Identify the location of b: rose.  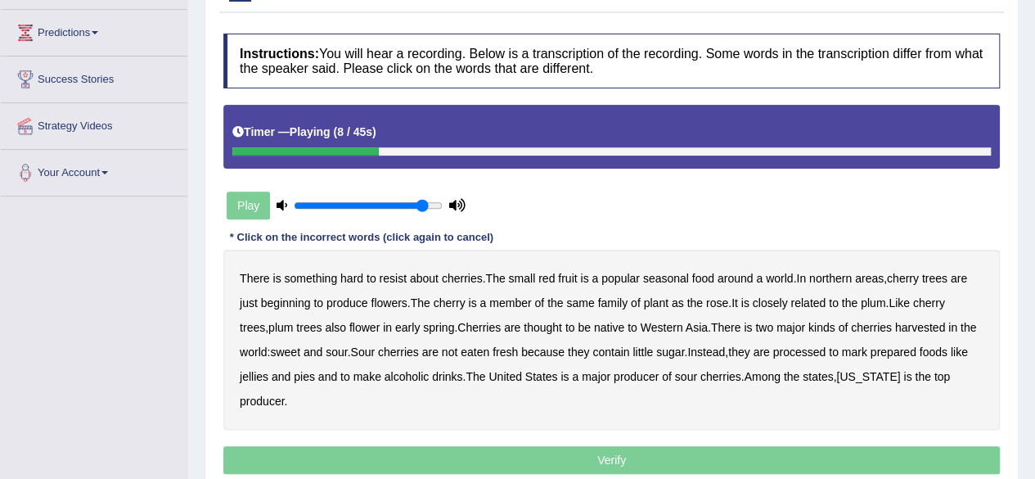
(717, 303).